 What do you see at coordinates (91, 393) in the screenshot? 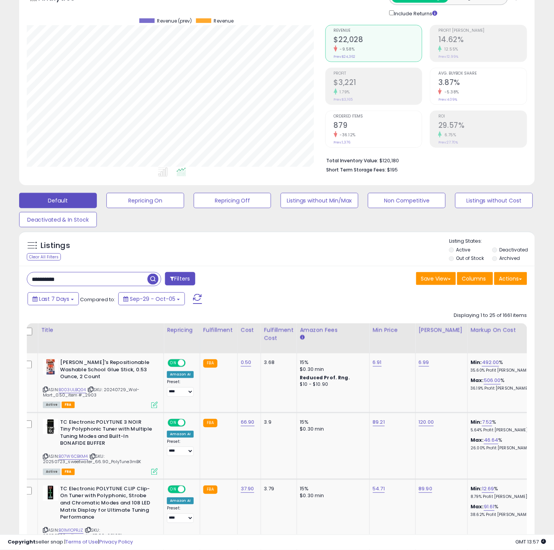
I see `span: | SKU: 20240729_Wal-Mart_0.50_item #_2903` at bounding box center [91, 393].